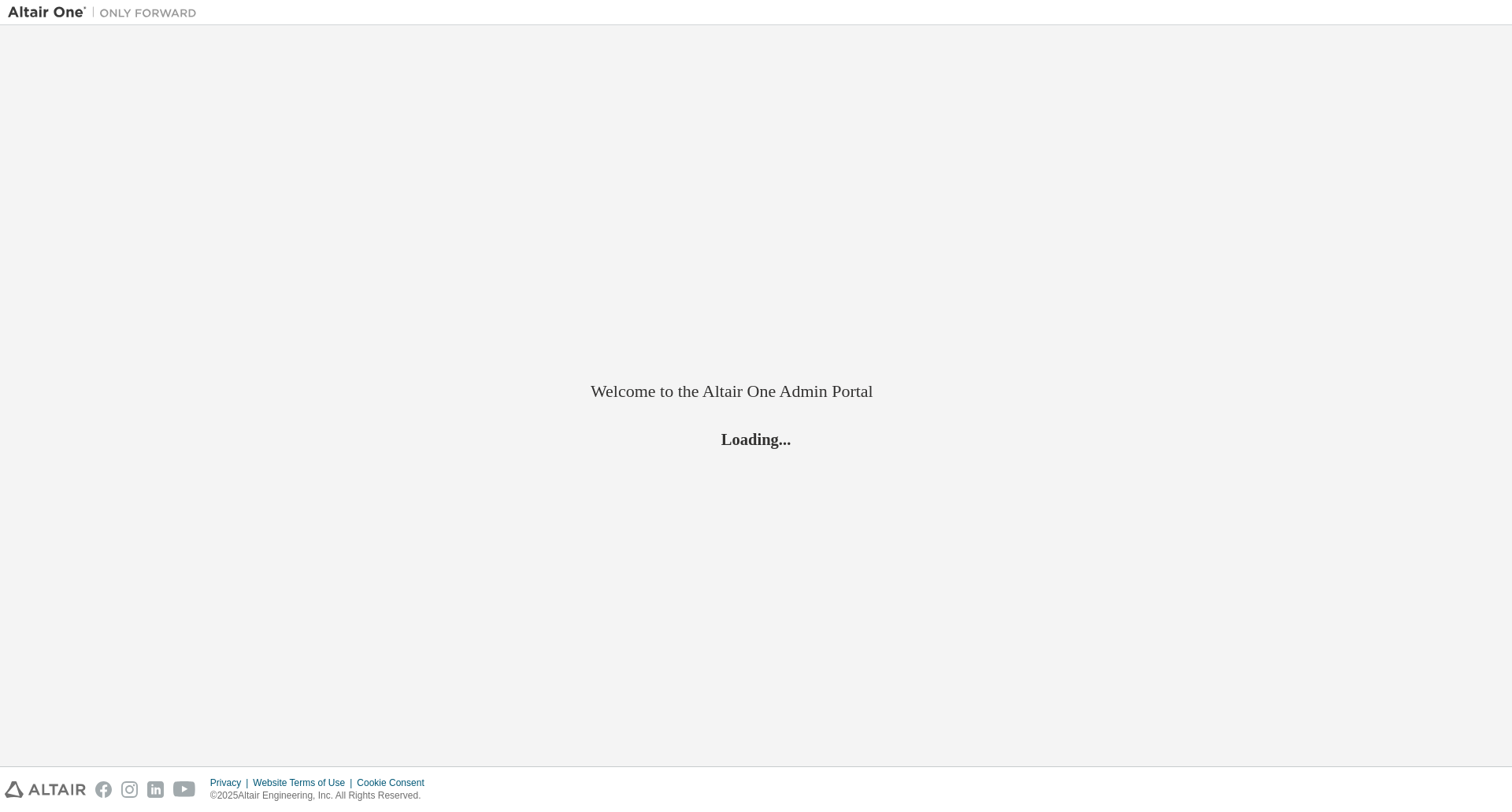 Image resolution: width=1512 pixels, height=812 pixels. What do you see at coordinates (106, 13) in the screenshot?
I see `img: Altair One` at bounding box center [106, 13].